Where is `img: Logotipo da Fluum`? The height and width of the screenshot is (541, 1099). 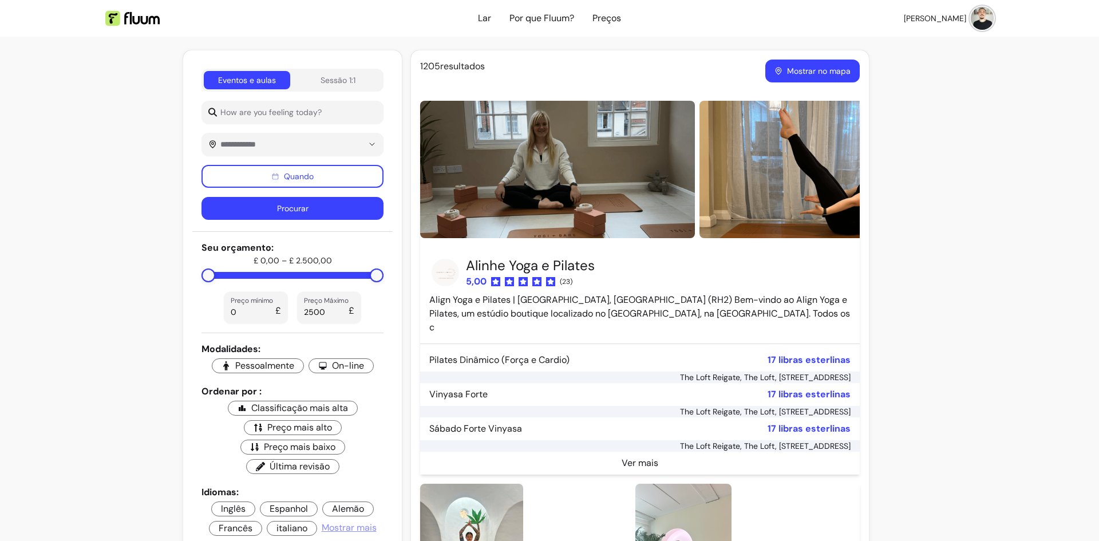 img: Logotipo da Fluum is located at coordinates (132, 18).